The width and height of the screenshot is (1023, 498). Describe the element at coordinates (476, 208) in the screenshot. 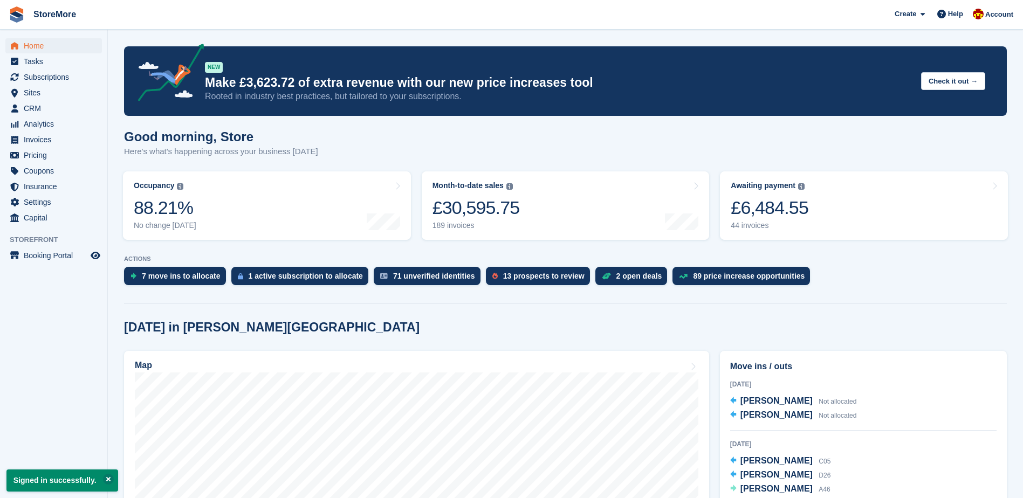

I see `div: £30,595.75` at that location.